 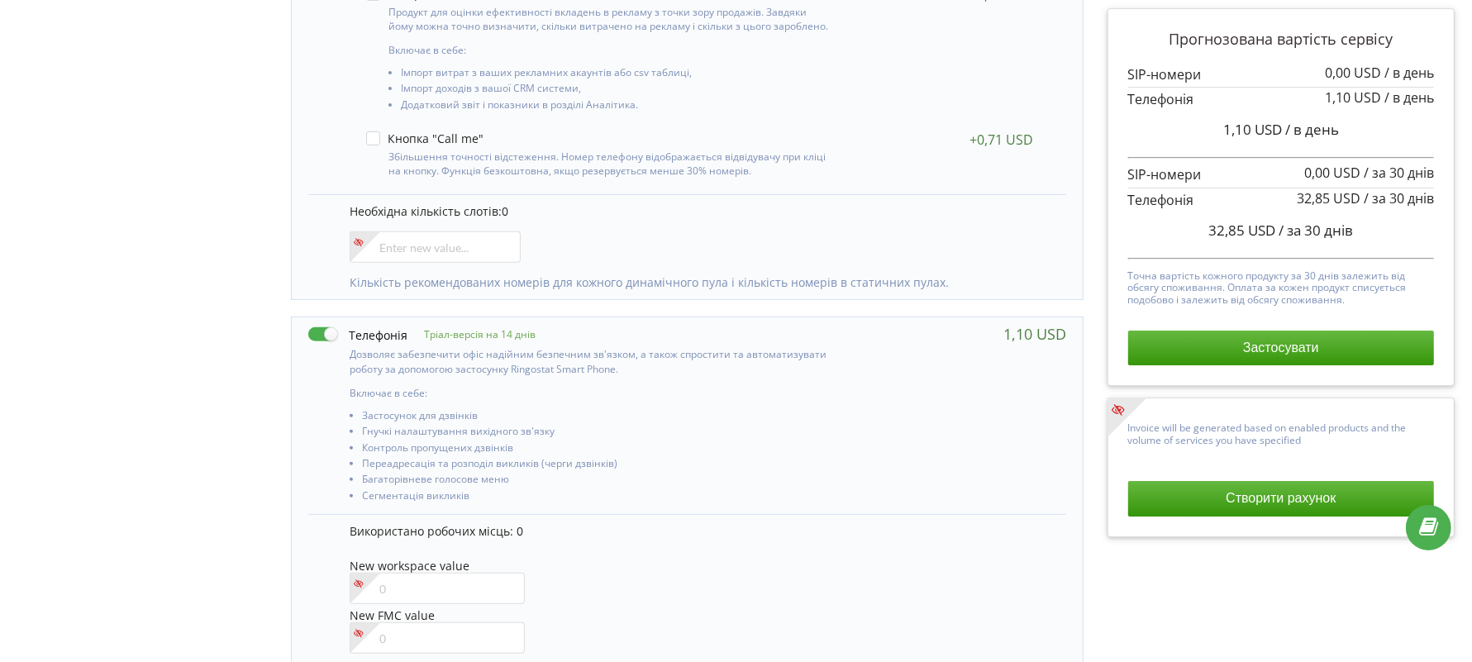 What do you see at coordinates (1281, 498) in the screenshot?
I see `button: Створити рахунок` at bounding box center [1281, 498].